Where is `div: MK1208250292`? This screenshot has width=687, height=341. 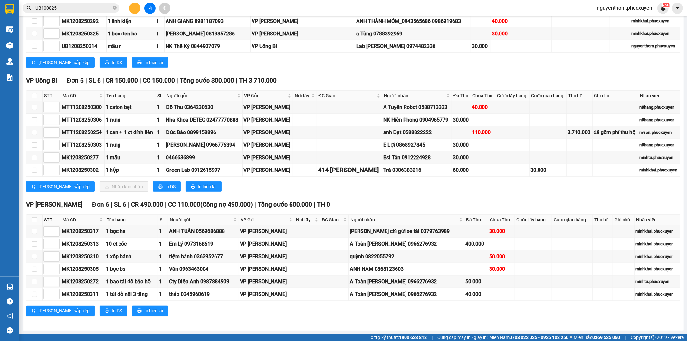
div: MK1208250292 is located at coordinates (83, 21).